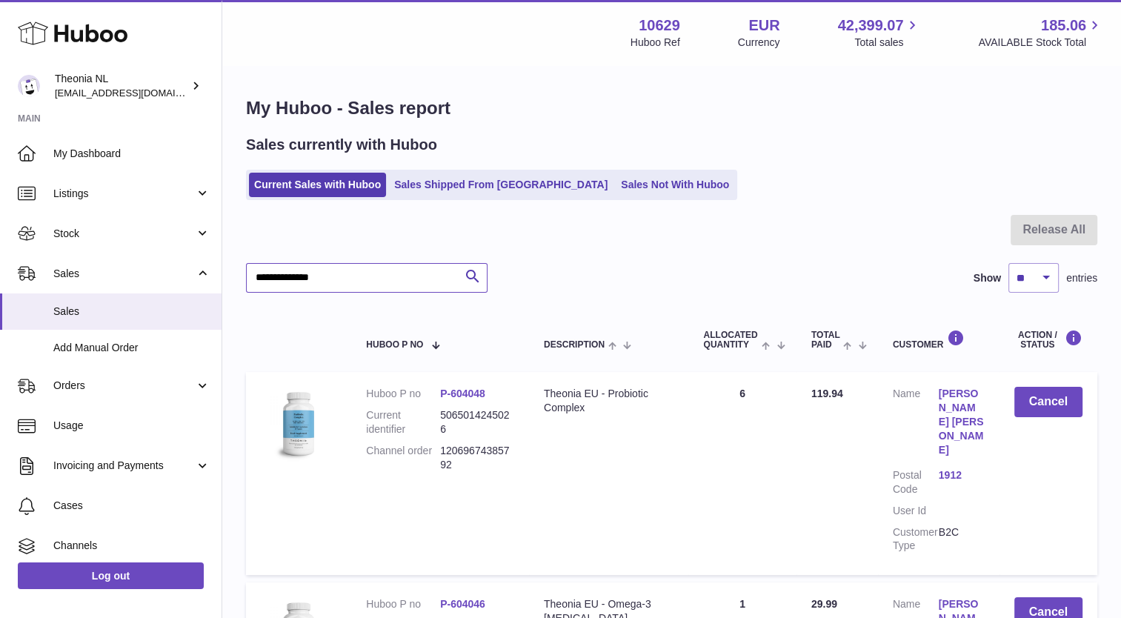 The height and width of the screenshot is (618, 1121). Describe the element at coordinates (477, 458) in the screenshot. I see `dd: 12069674385792` at that location.